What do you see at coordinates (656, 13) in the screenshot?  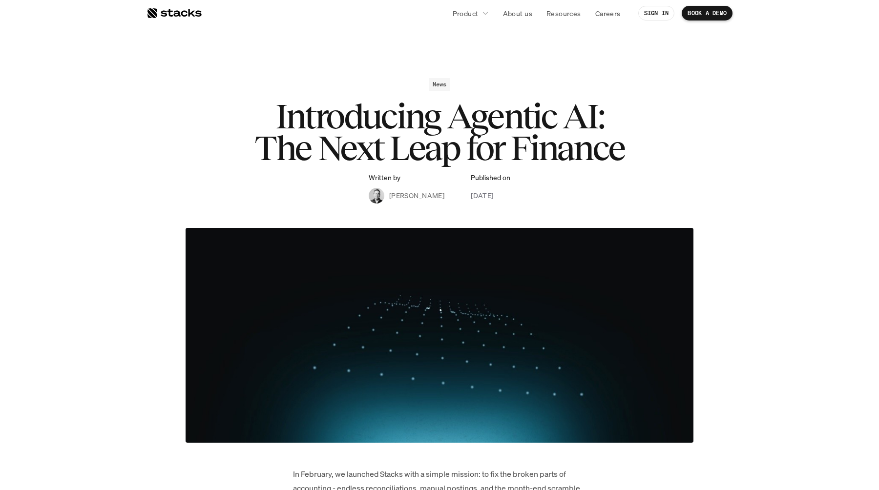 I see `p: SIGN IN` at bounding box center [656, 13].